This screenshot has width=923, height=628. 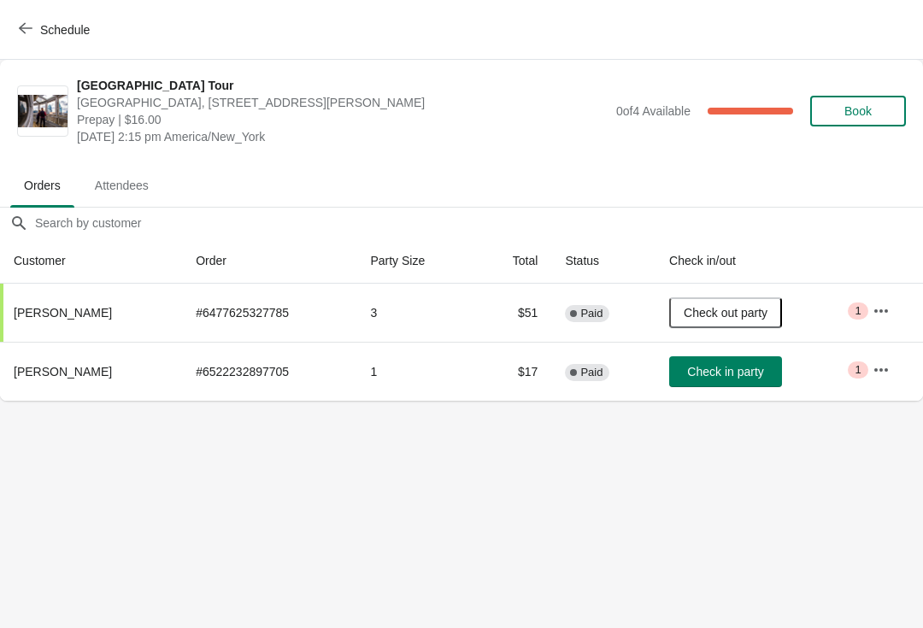 What do you see at coordinates (725, 372) in the screenshot?
I see `span: Check in party` at bounding box center [725, 372].